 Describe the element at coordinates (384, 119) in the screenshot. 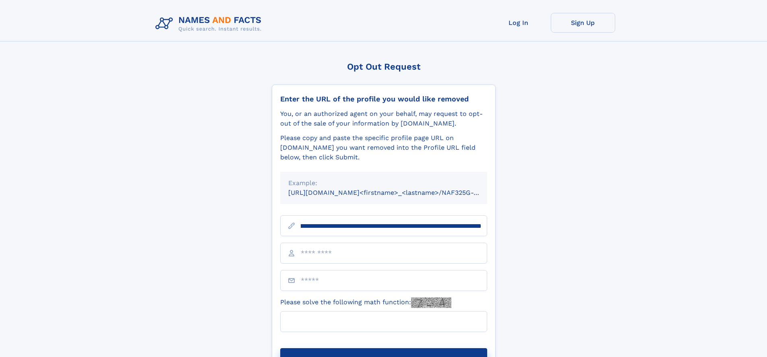

I see `div: You, or an authorized agent on your behalf, may request to opt-out of the sale of your informatio...` at that location.